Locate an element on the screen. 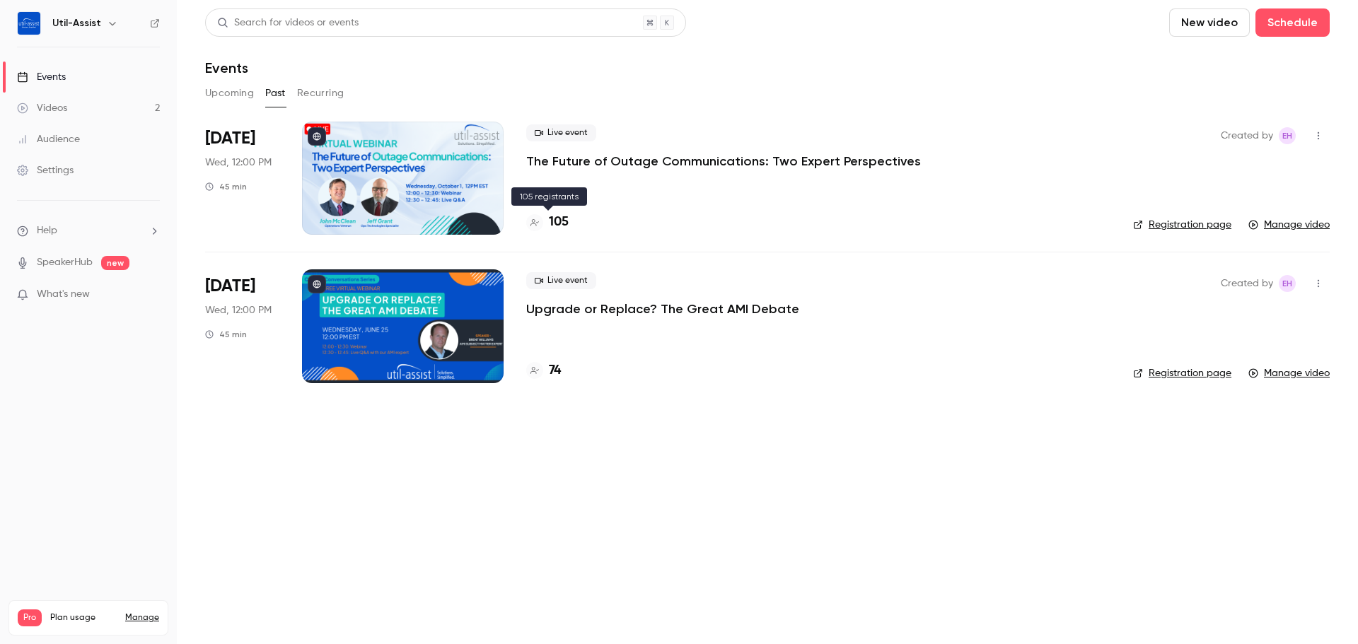 This screenshot has width=1358, height=644. div: Settings is located at coordinates (45, 170).